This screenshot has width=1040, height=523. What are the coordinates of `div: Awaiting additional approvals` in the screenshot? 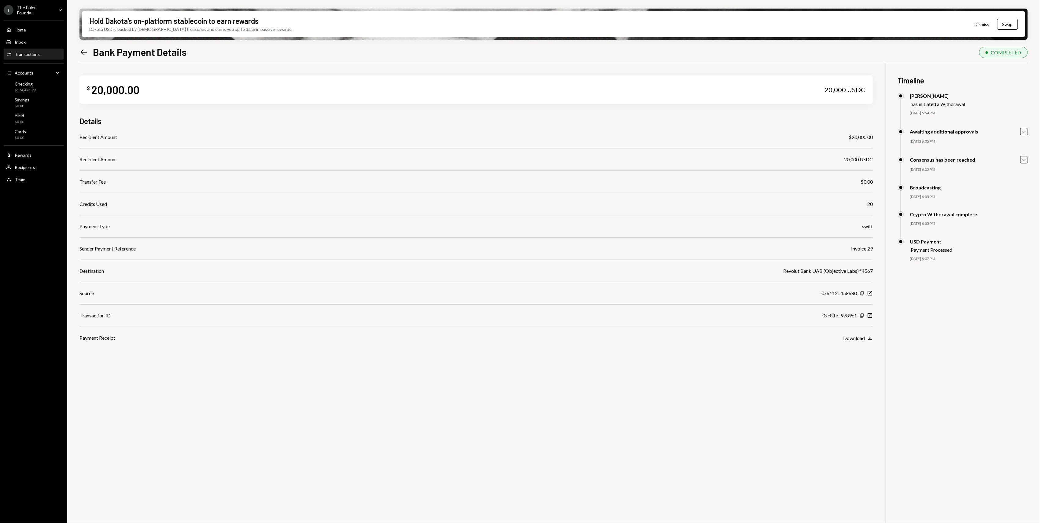 It's located at (944, 131).